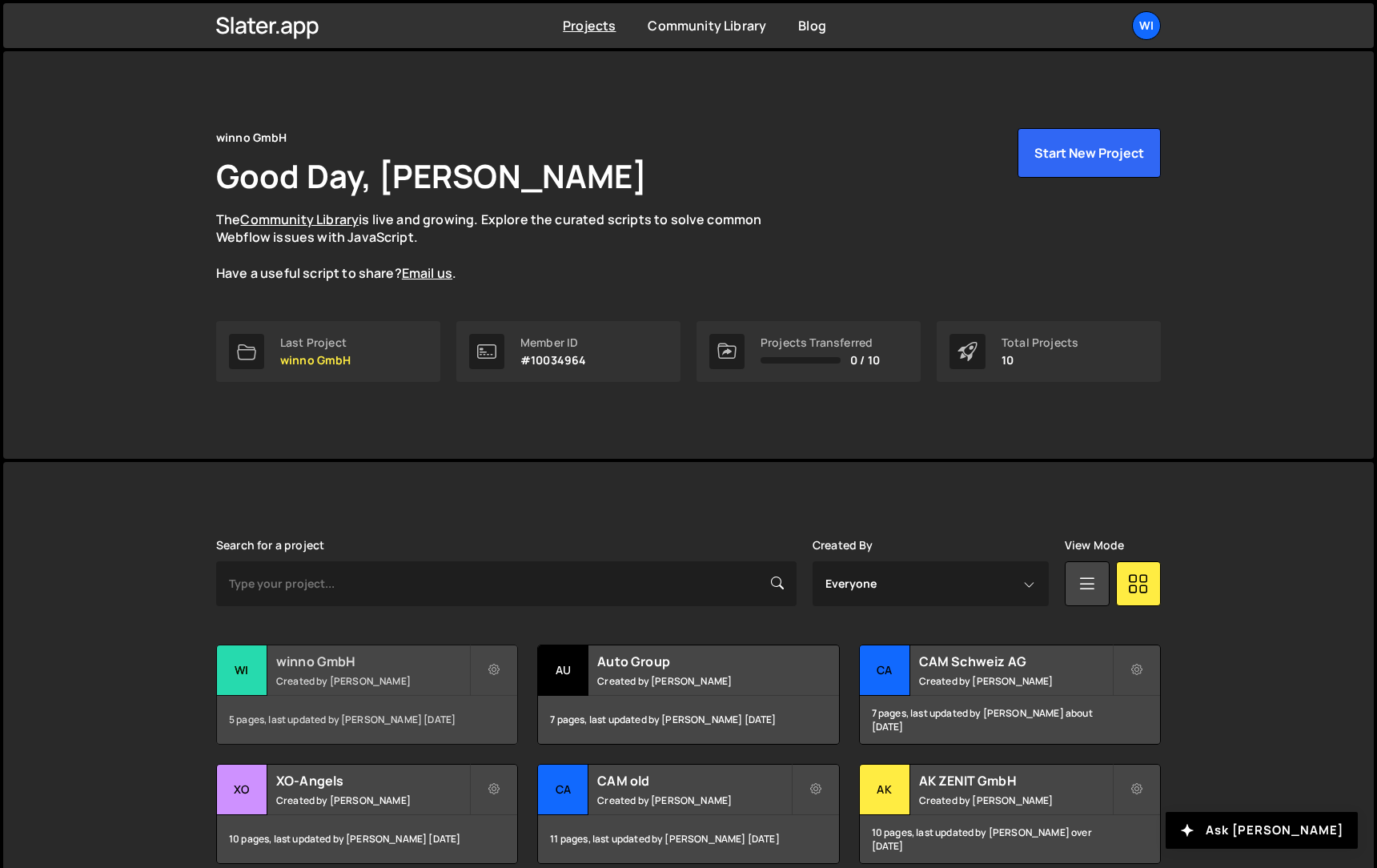 The image size is (1377, 868). I want to click on a: Blog, so click(812, 26).